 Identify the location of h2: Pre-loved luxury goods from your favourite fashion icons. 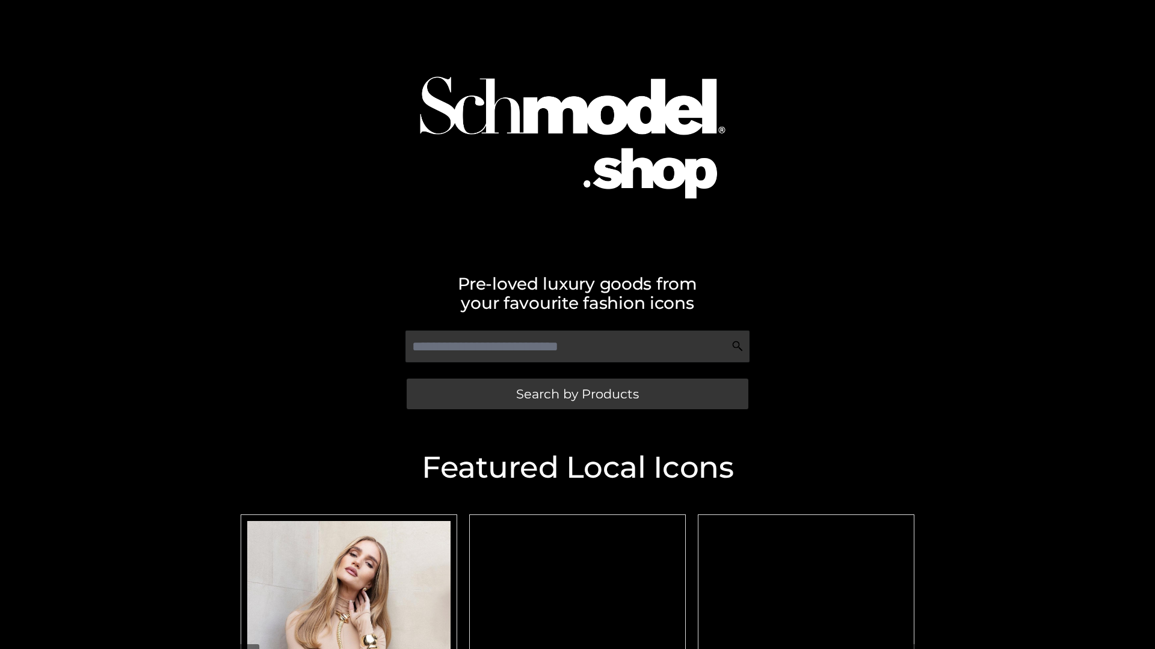
(577, 293).